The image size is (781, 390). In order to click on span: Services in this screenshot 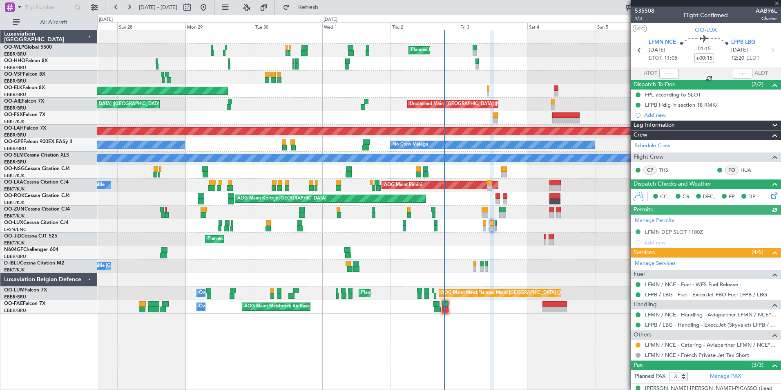, I will do `click(644, 253)`.